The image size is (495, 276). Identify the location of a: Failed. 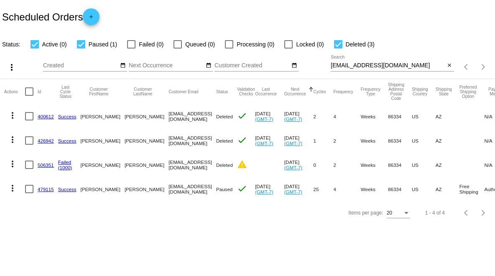
(65, 162).